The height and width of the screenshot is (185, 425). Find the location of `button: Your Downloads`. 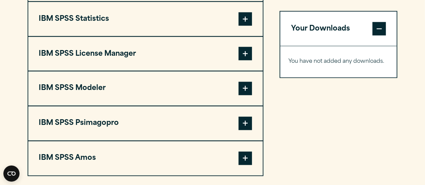

button: Your Downloads is located at coordinates (339, 29).